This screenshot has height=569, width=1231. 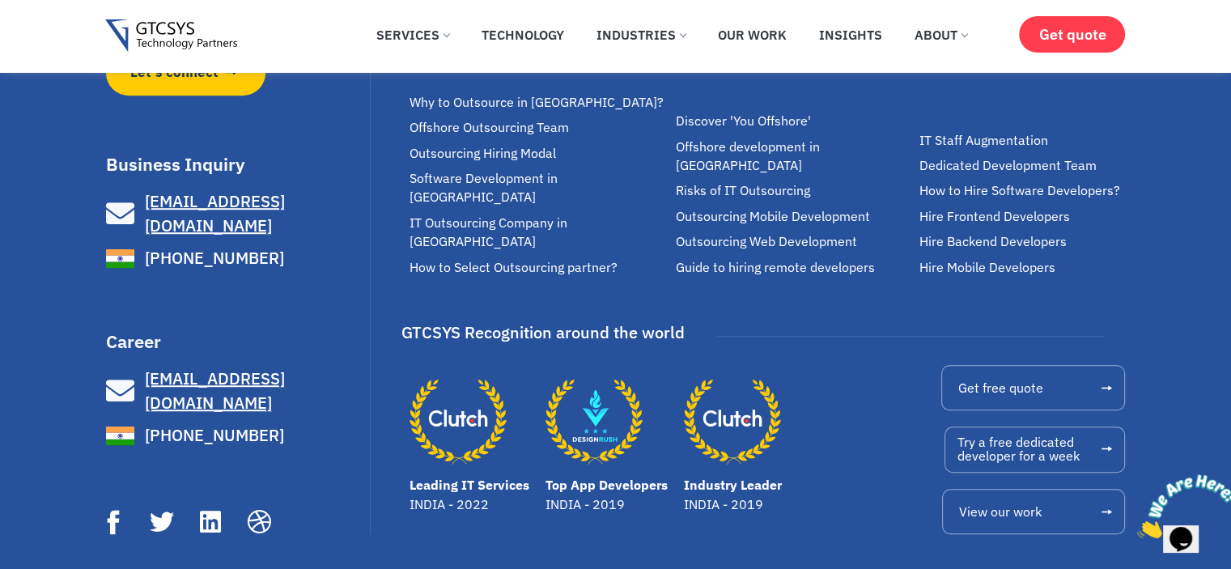 I want to click on span: Get quote, so click(x=1072, y=34).